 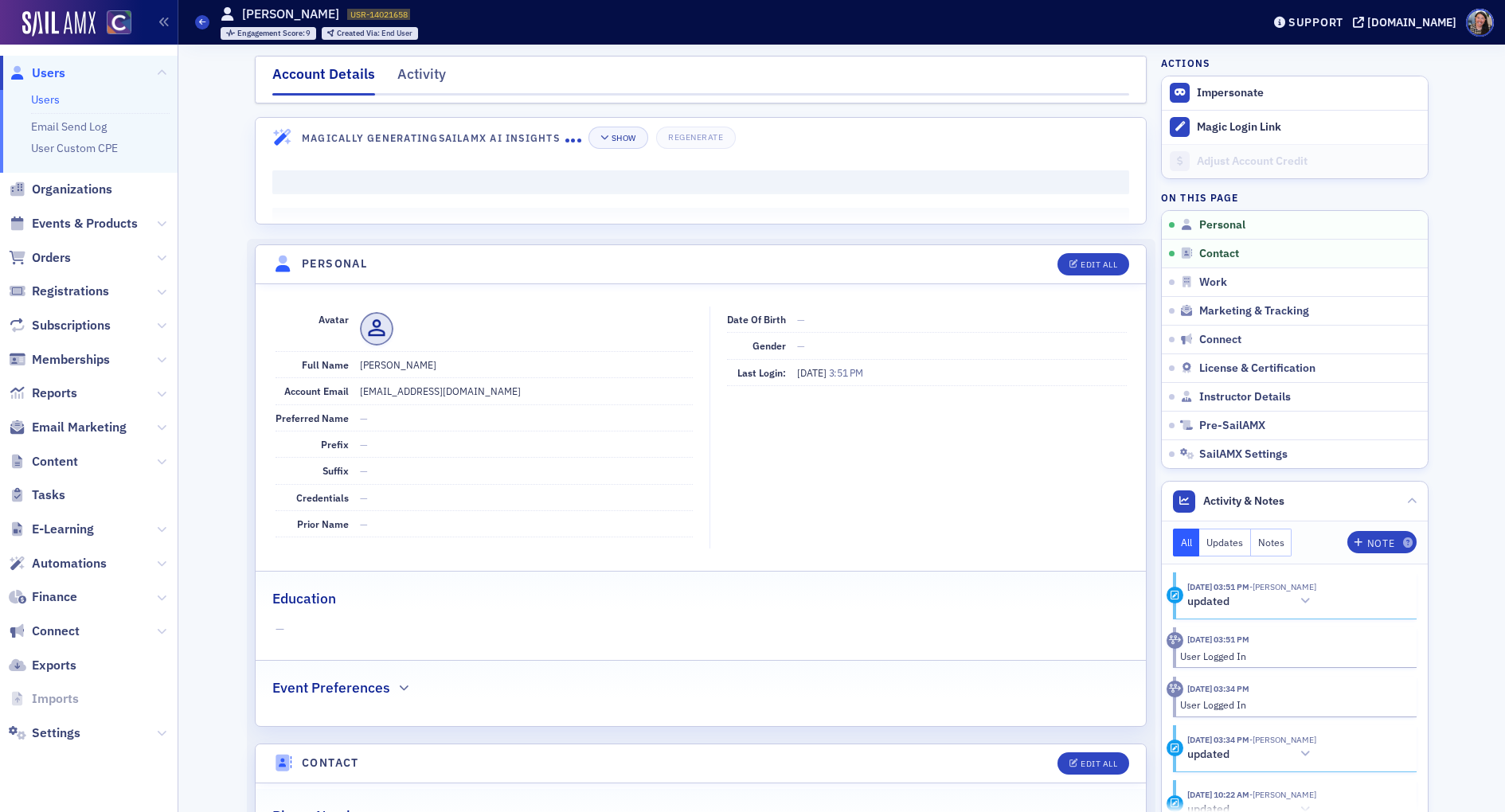 What do you see at coordinates (1186, 542) in the screenshot?
I see `button: All` at bounding box center [1186, 542].